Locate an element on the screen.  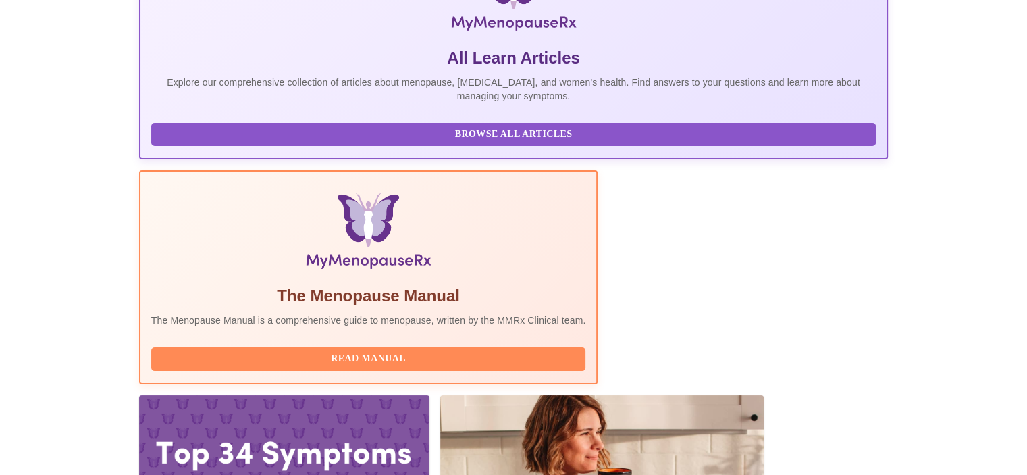
button: Read Manual is located at coordinates (369, 358).